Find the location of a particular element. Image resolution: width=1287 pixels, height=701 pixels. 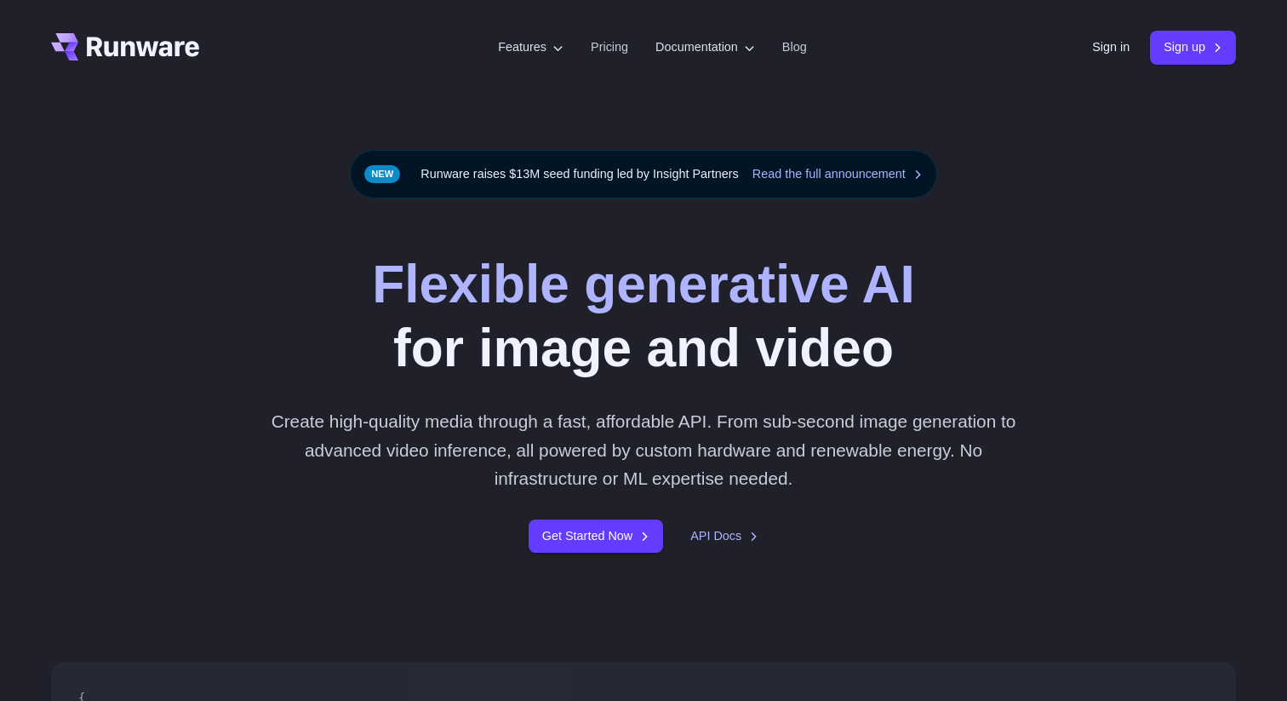

strong: Flexible generative AI is located at coordinates (644, 284).